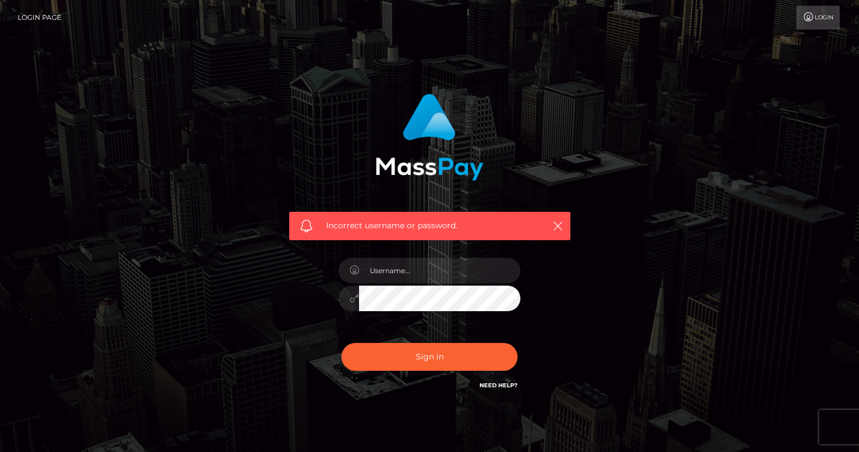 This screenshot has height=452, width=859. What do you see at coordinates (429, 225) in the screenshot?
I see `span: Incorrect username or password.` at bounding box center [429, 225].